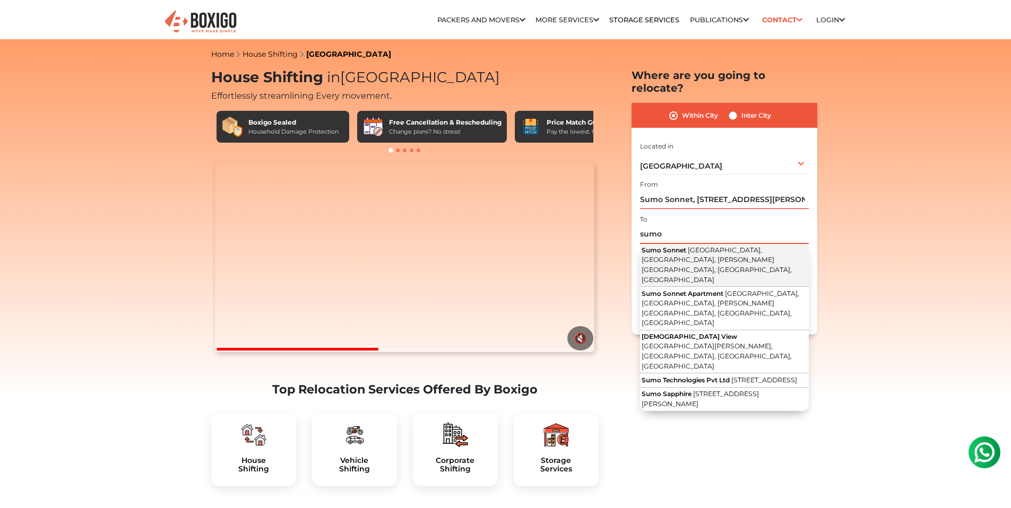  What do you see at coordinates (725, 82) in the screenshot?
I see `h2: Where are you going to relocate?` at bounding box center [725, 82].